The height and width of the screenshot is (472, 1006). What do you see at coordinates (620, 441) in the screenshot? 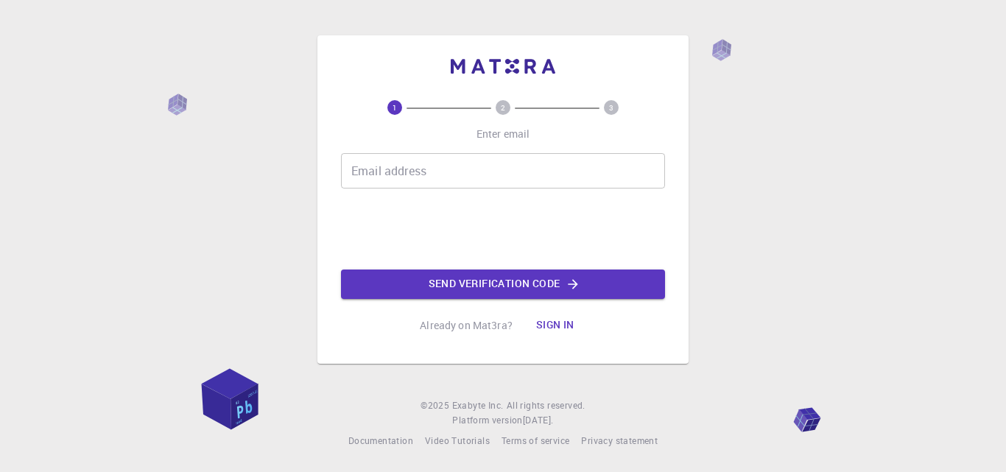
I see `a: Privacy statement` at bounding box center [620, 441].